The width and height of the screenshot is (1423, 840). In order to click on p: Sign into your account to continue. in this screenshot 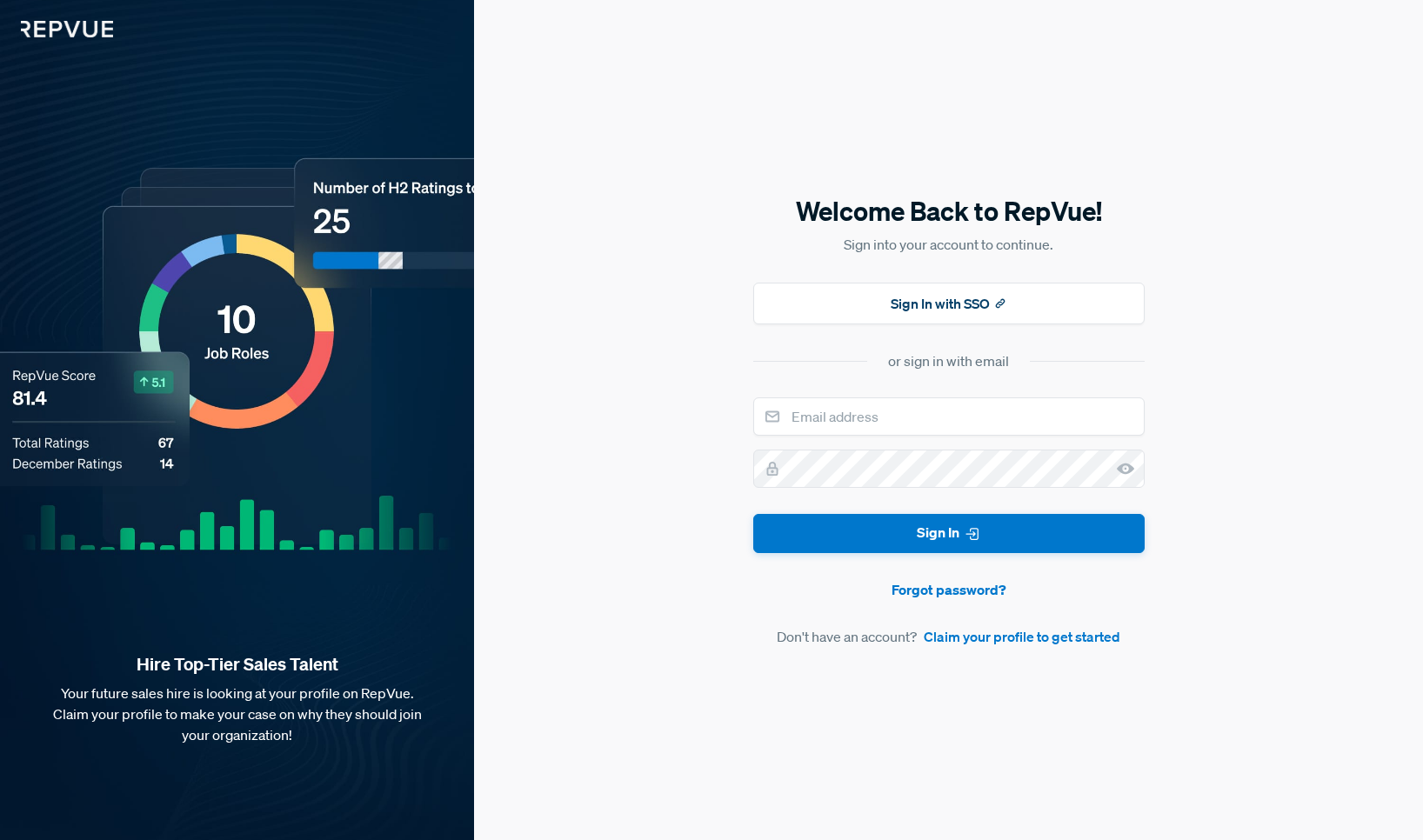, I will do `click(949, 245)`.